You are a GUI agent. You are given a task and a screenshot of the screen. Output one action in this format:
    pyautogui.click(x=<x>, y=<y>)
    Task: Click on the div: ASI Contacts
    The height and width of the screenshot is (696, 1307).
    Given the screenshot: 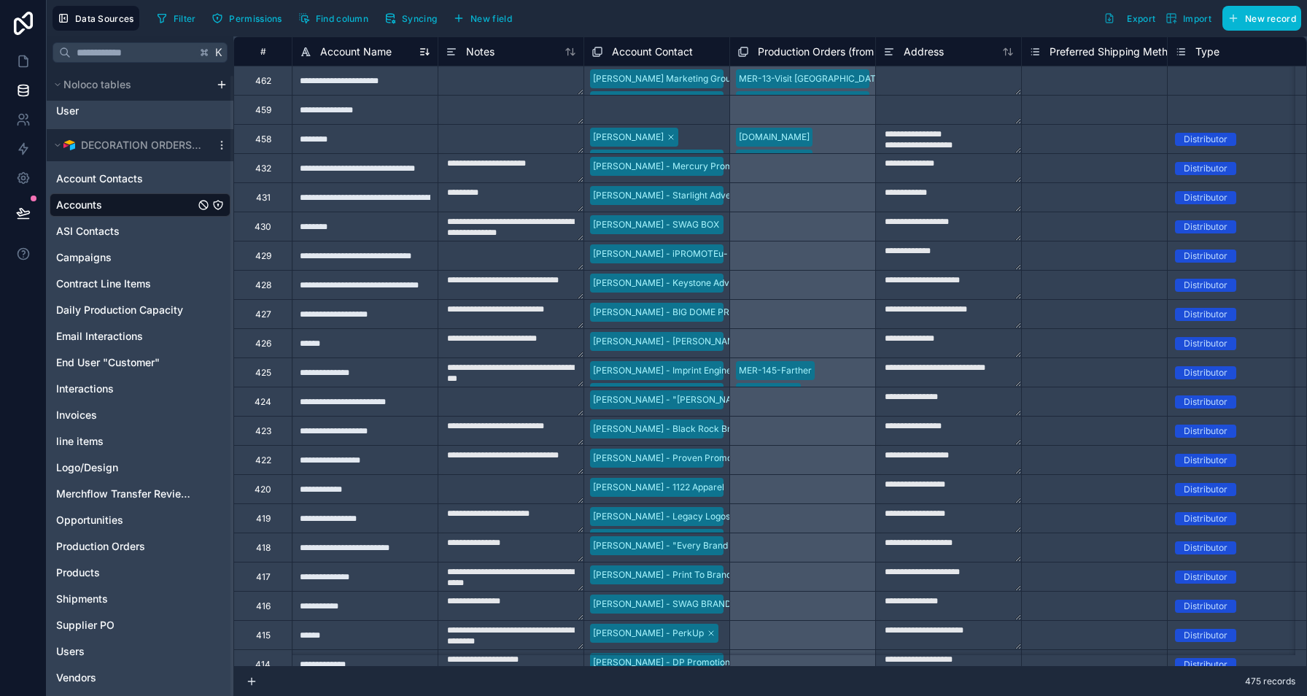 What is the action you would take?
    pyautogui.click(x=140, y=231)
    